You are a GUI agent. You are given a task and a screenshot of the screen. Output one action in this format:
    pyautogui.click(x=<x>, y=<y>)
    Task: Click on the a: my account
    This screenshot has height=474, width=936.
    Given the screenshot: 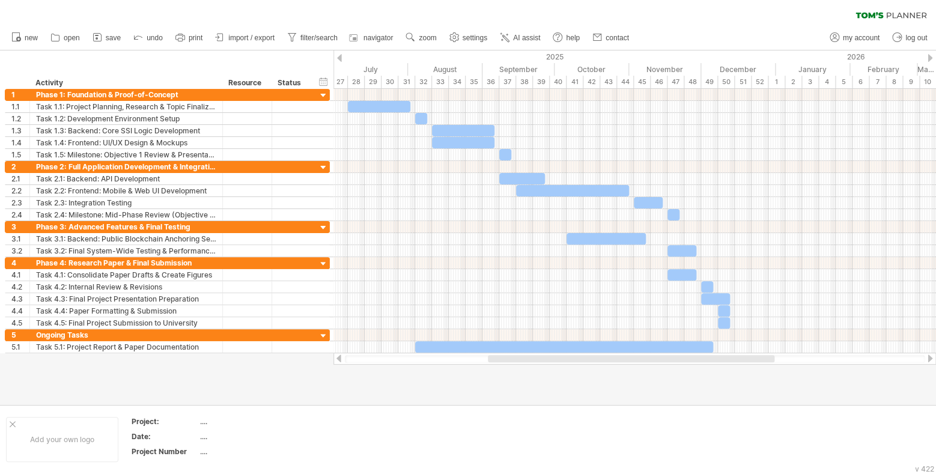 What is the action you would take?
    pyautogui.click(x=855, y=38)
    